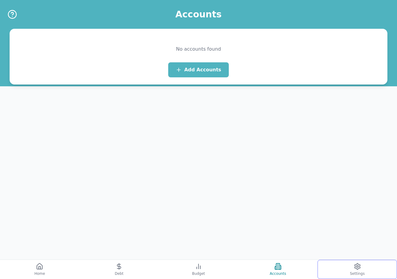 The width and height of the screenshot is (397, 279). What do you see at coordinates (40, 274) in the screenshot?
I see `span: Home` at bounding box center [40, 274].